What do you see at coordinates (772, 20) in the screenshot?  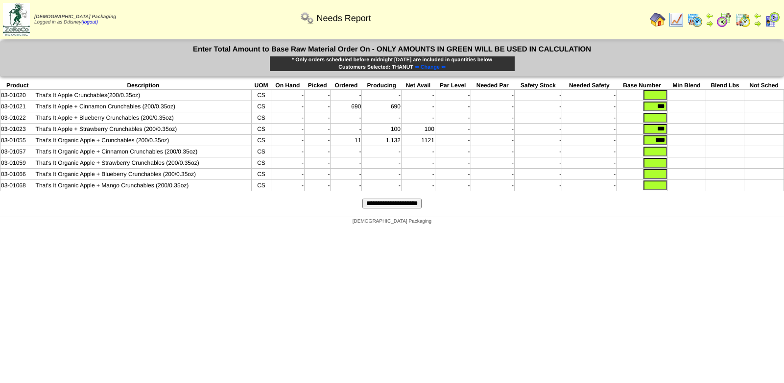 I see `img: calendarcustomer.gif` at bounding box center [772, 20].